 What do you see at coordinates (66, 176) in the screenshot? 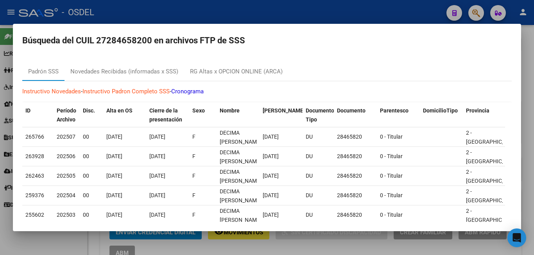
I see `span: 202505` at bounding box center [66, 176].